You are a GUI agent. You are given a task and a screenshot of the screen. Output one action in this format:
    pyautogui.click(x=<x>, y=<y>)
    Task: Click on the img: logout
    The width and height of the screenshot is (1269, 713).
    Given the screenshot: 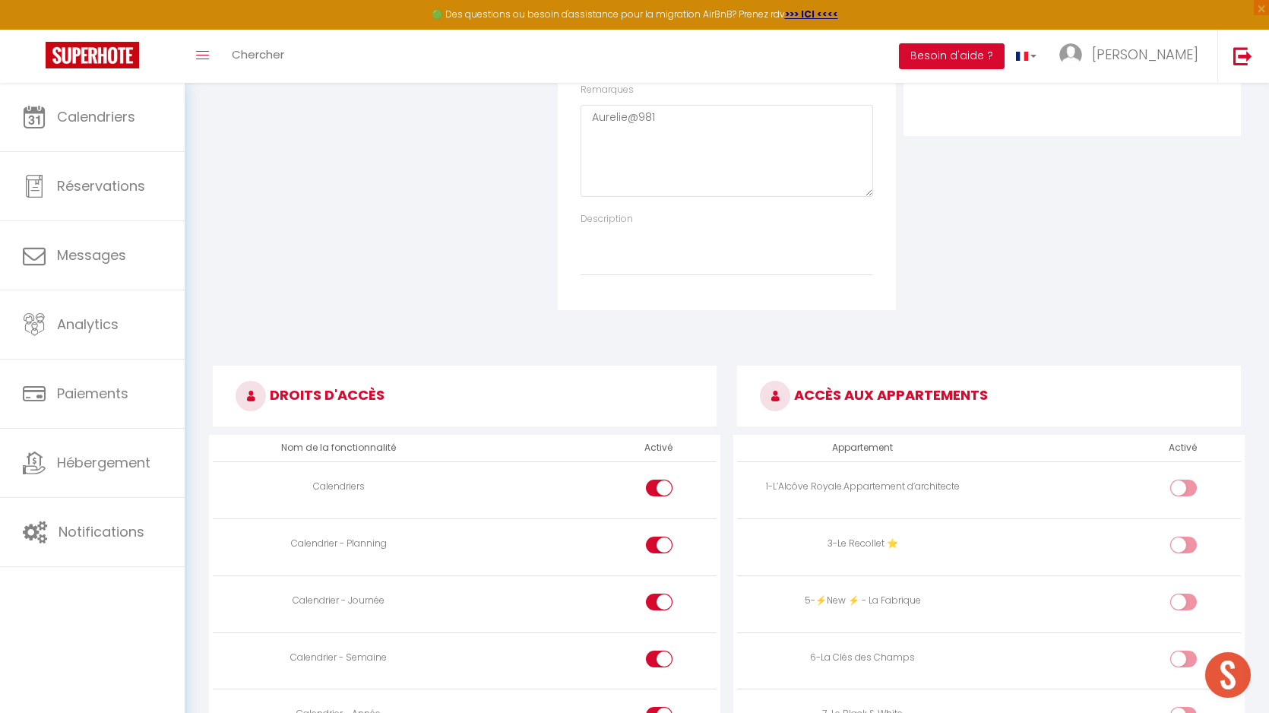 What is the action you would take?
    pyautogui.click(x=1242, y=55)
    